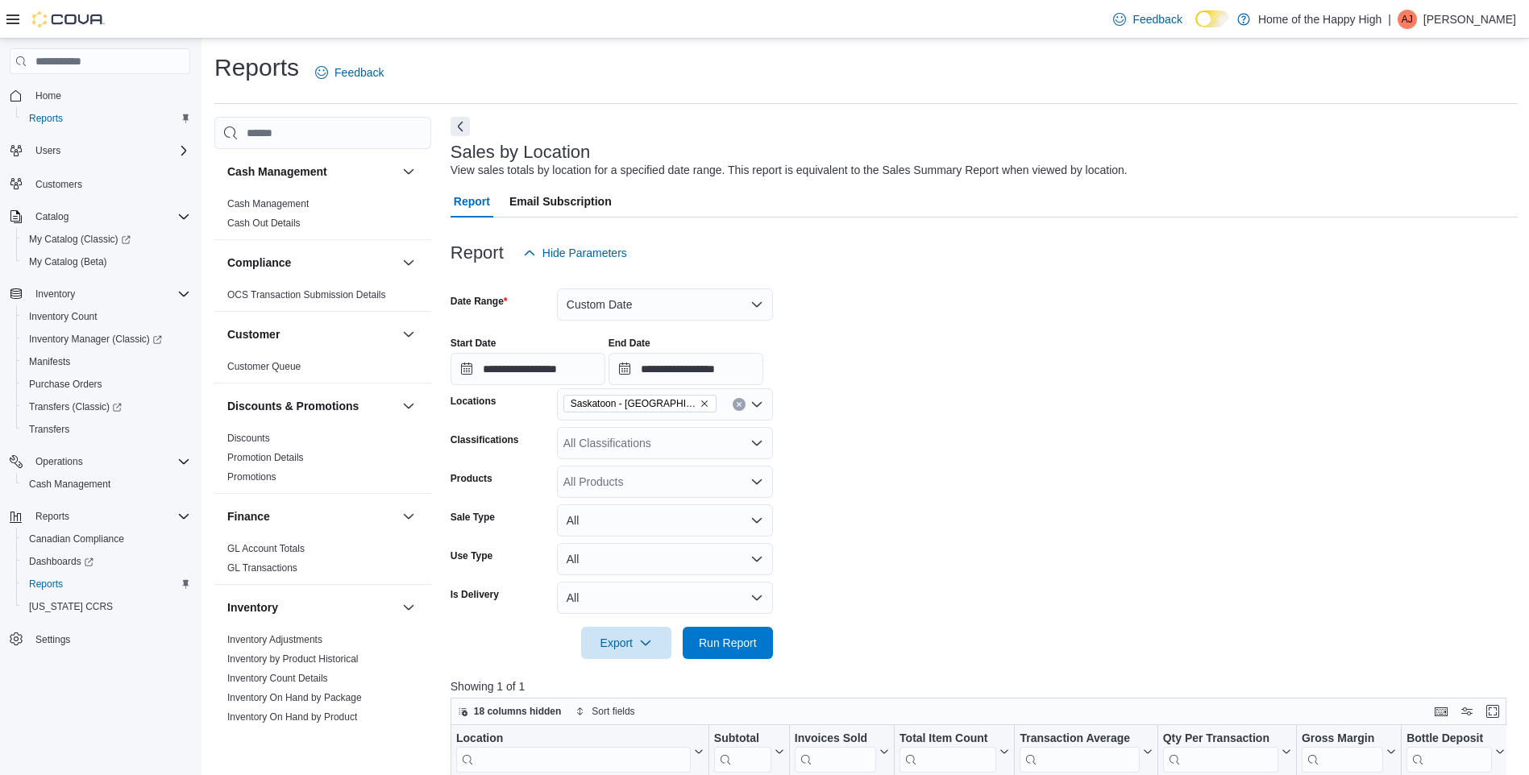  What do you see at coordinates (48, 96) in the screenshot?
I see `a: Home` at bounding box center [48, 96].